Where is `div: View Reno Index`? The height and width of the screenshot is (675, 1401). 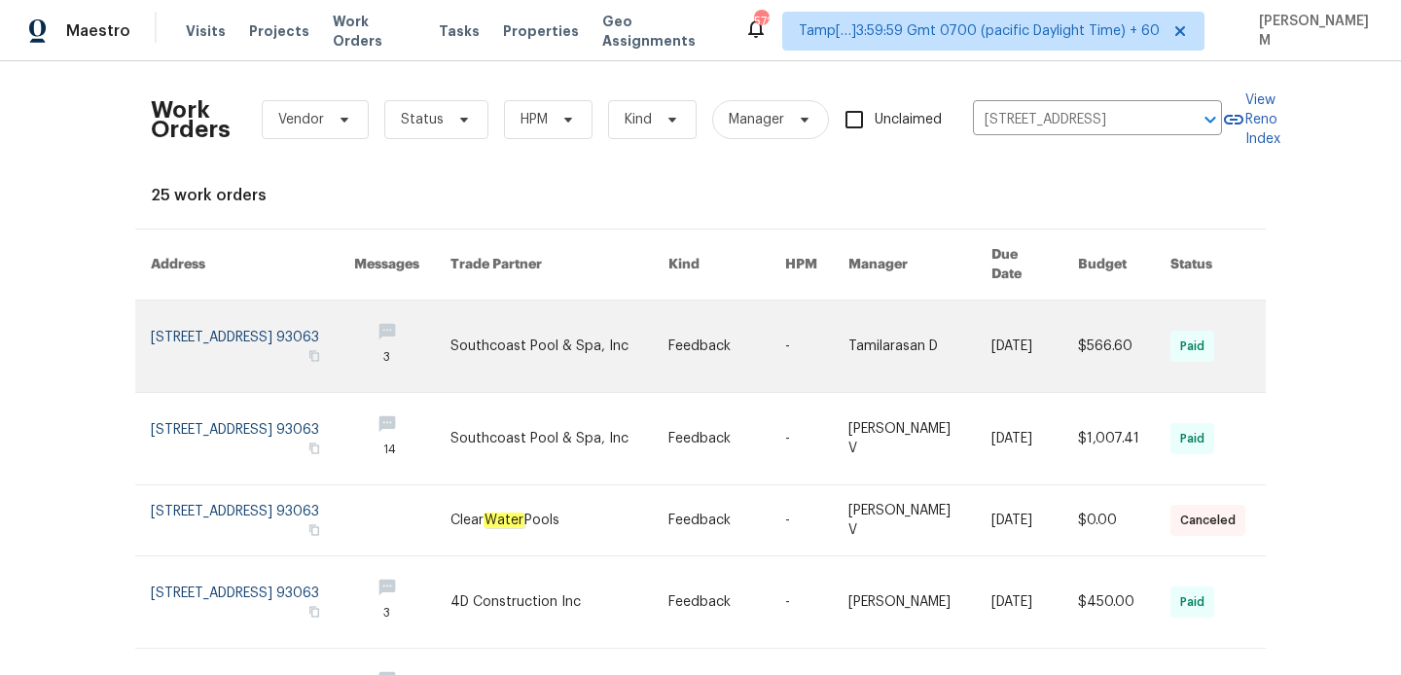
div: View Reno Index is located at coordinates (1251, 120).